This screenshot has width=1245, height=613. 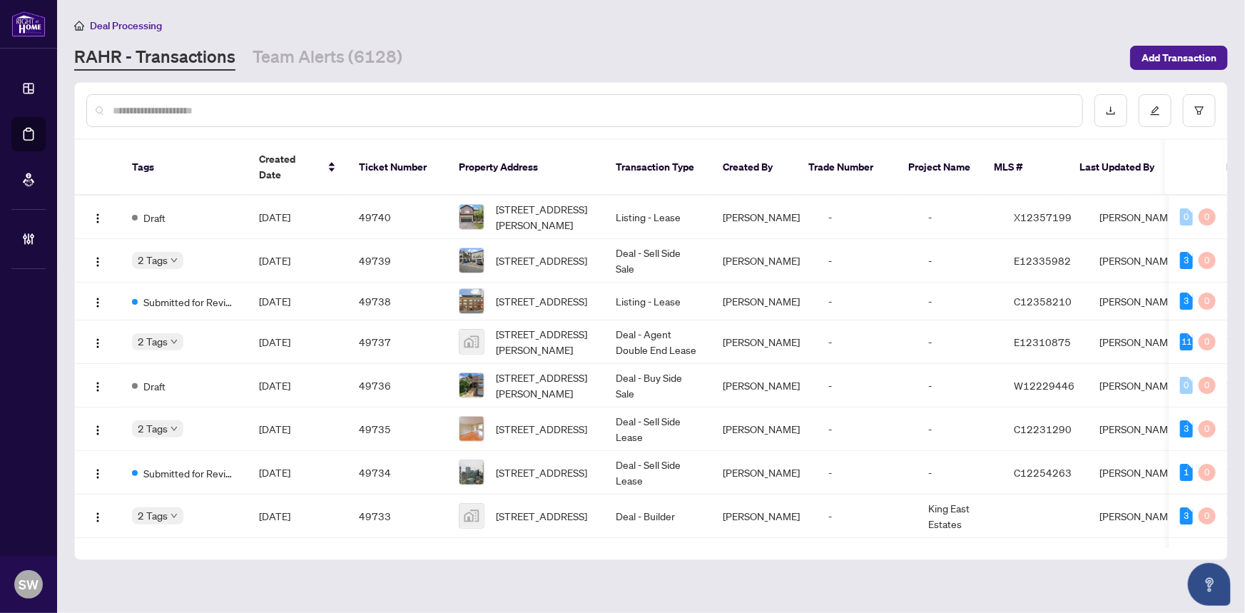 What do you see at coordinates (1042, 472) in the screenshot?
I see `span: C12254263` at bounding box center [1042, 472].